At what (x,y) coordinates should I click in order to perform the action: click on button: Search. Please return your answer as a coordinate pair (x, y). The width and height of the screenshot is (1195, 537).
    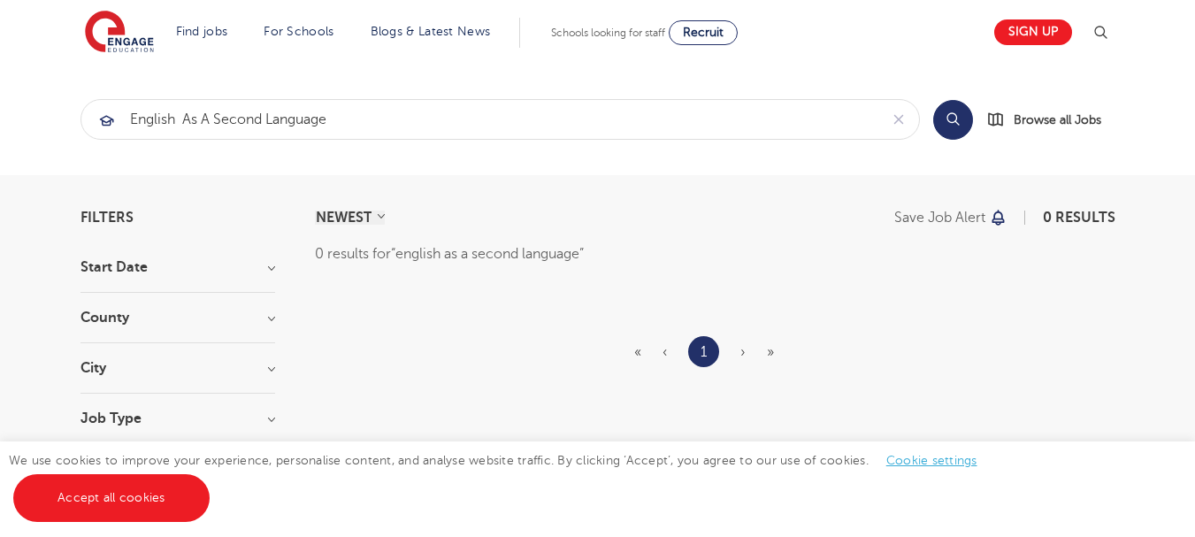
    Looking at the image, I should click on (953, 119).